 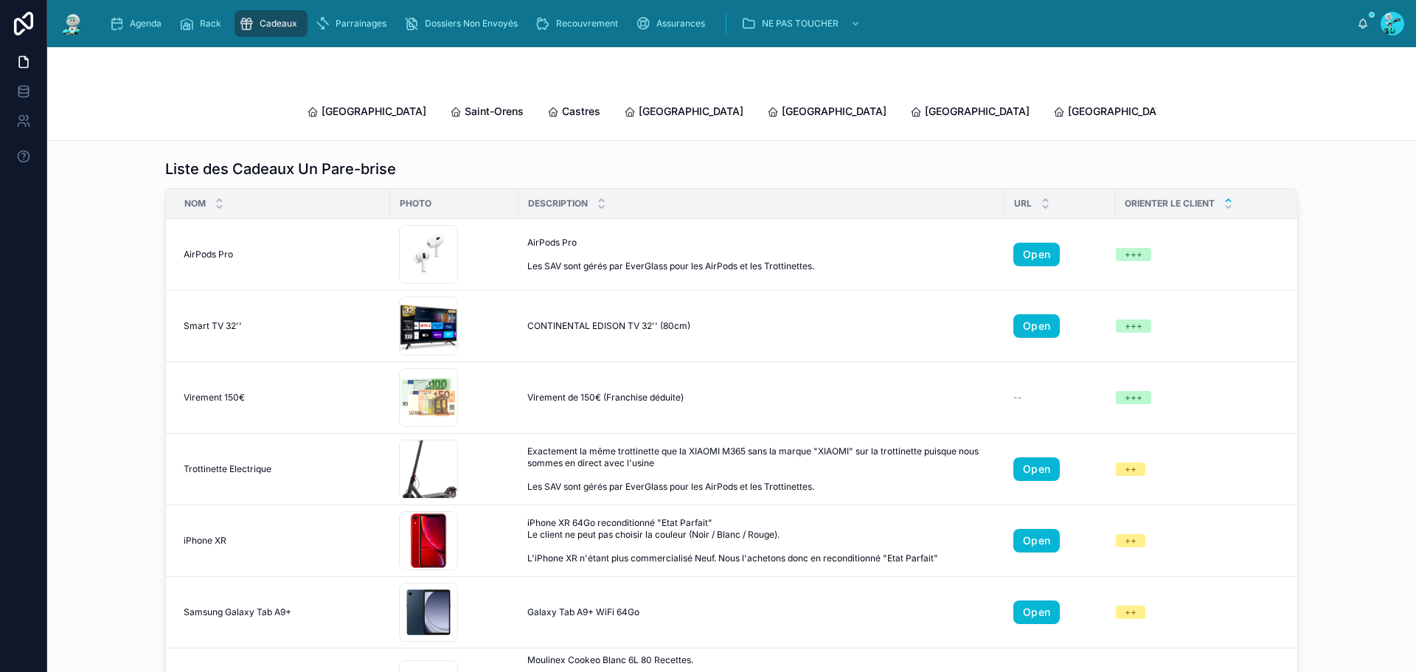 What do you see at coordinates (681, 24) in the screenshot?
I see `span: Assurances` at bounding box center [681, 24].